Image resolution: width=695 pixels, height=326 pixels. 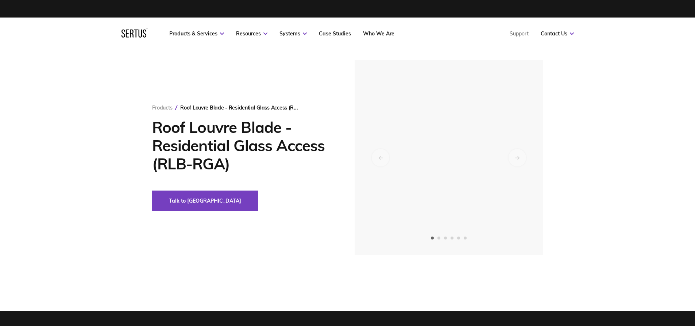 I want to click on a: Who We Are, so click(x=378, y=34).